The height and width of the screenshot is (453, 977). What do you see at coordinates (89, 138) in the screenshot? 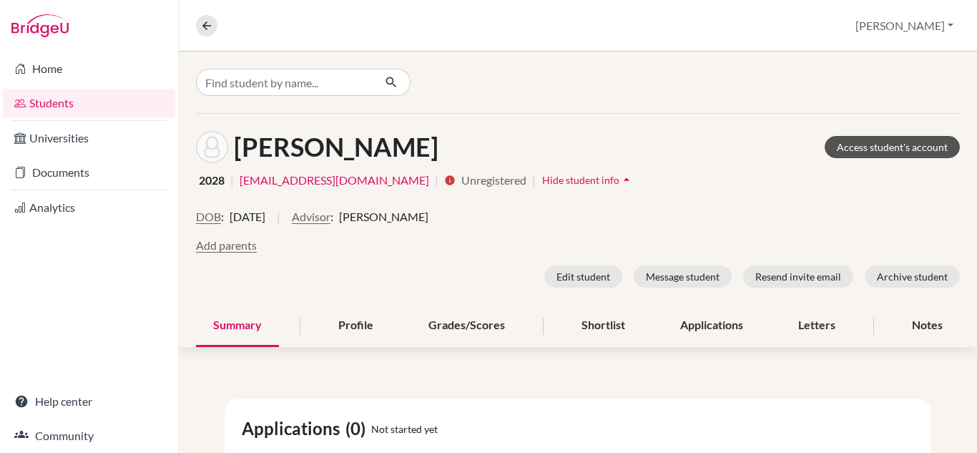
I see `a: Universities` at bounding box center [89, 138].